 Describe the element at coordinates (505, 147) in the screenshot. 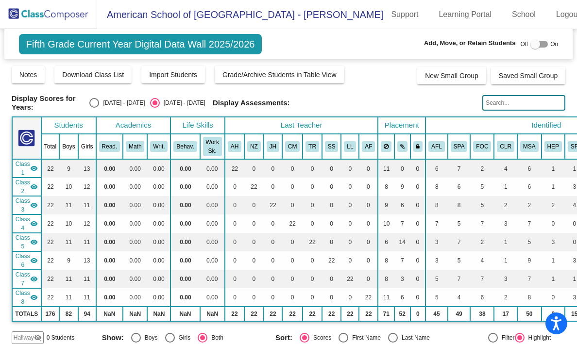

I see `button: CLR` at that location.